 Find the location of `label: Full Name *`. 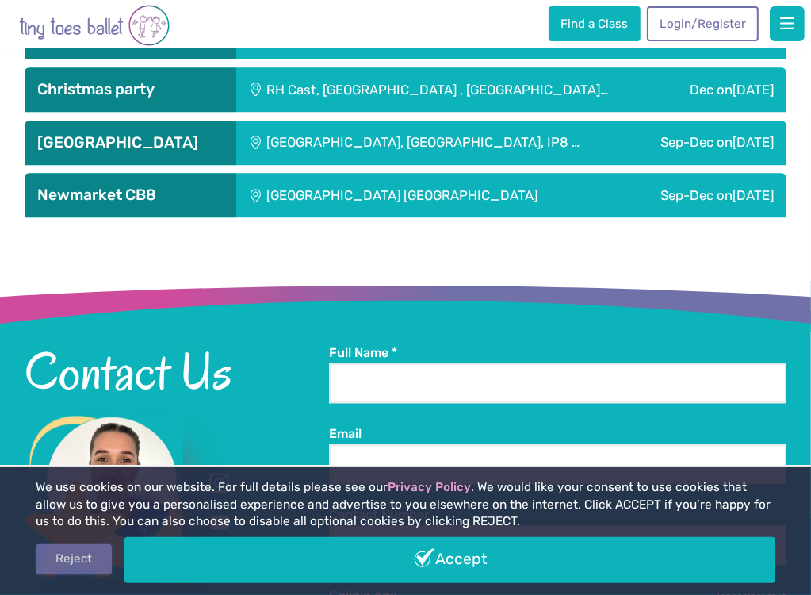

label: Full Name * is located at coordinates (557, 353).